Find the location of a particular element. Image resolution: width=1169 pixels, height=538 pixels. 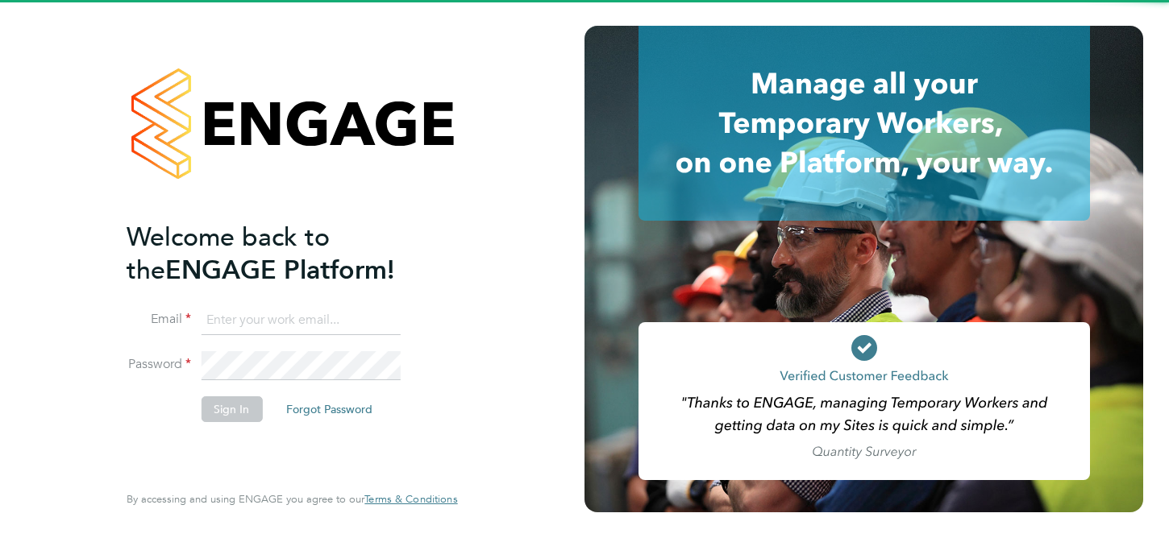

span: Terms & Conditions is located at coordinates (410, 499).